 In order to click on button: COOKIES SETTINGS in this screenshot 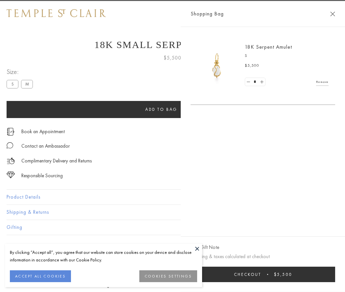, I will do `click(168, 276)`.